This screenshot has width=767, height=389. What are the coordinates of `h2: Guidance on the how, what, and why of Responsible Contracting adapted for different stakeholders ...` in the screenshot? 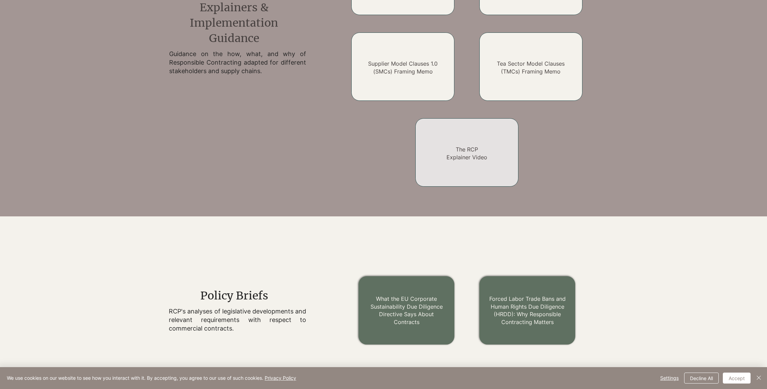 It's located at (237, 63).